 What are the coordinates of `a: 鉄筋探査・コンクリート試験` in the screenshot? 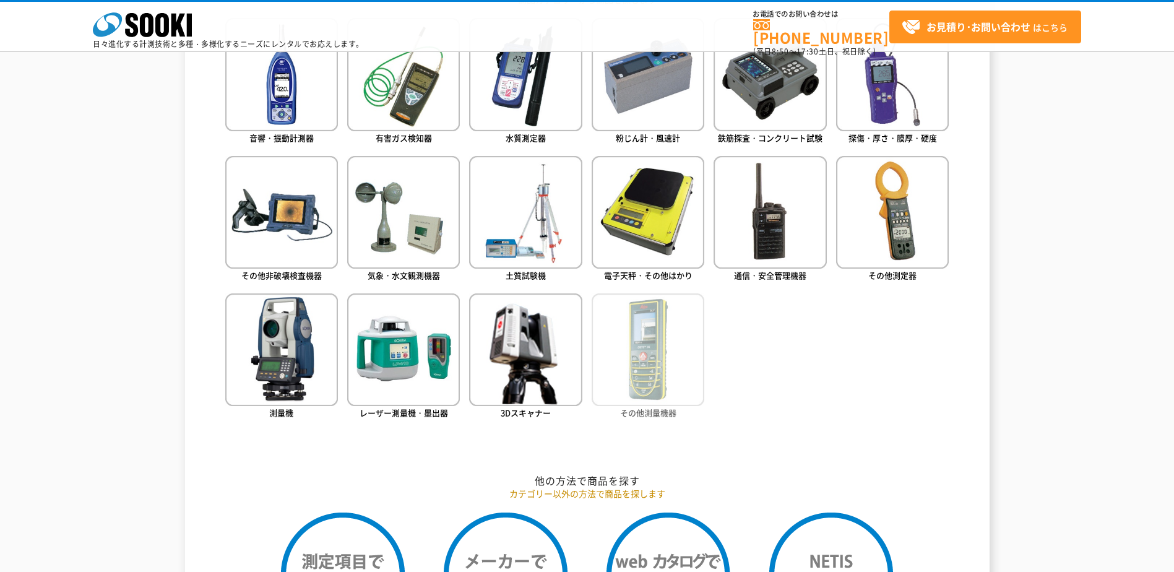 It's located at (770, 82).